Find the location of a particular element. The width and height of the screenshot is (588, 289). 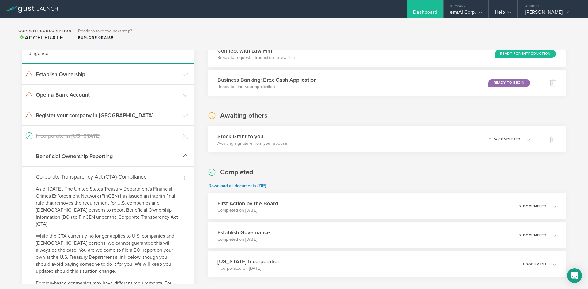

div: emrAI Corp. is located at coordinates (466, 14).